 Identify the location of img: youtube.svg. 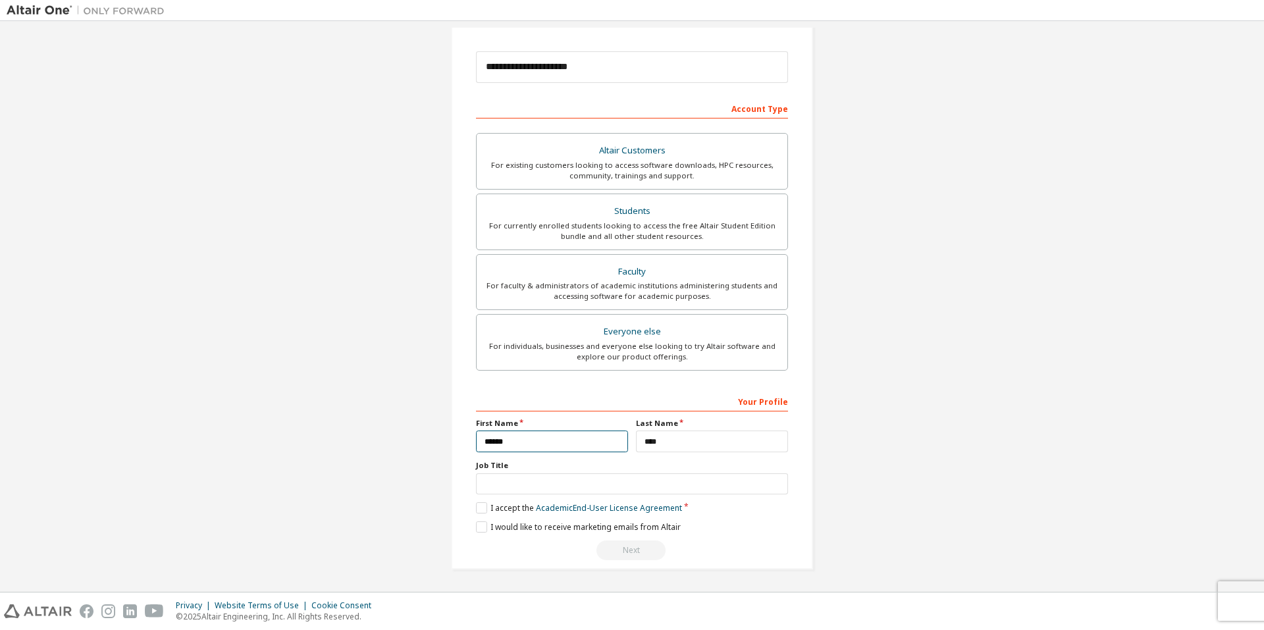
(154, 611).